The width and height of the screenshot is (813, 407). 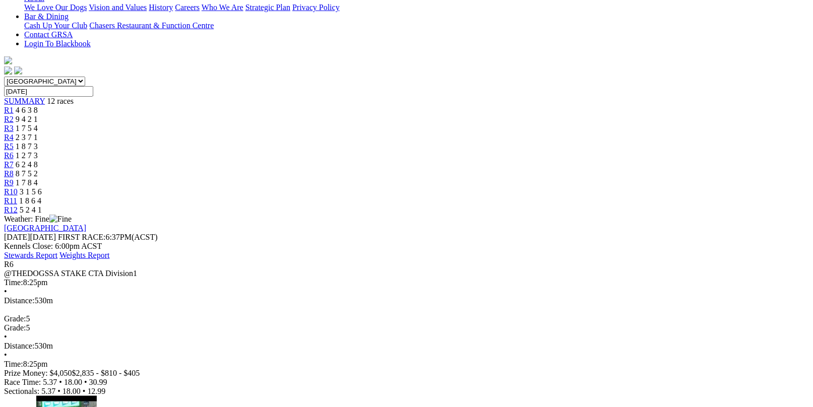 I want to click on img: logo-grsa-white.png, so click(x=8, y=61).